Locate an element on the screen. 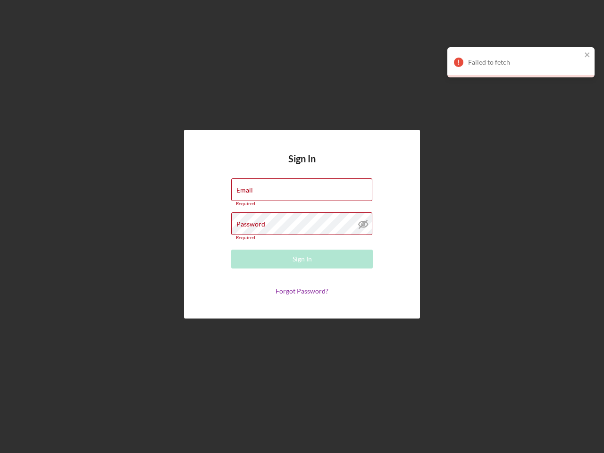 This screenshot has height=453, width=604. div: Failed to fetch is located at coordinates (525, 62).